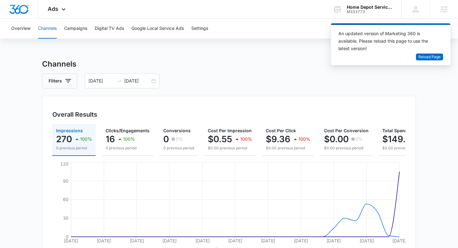 The image size is (458, 248). I want to click on span: Ads, so click(53, 9).